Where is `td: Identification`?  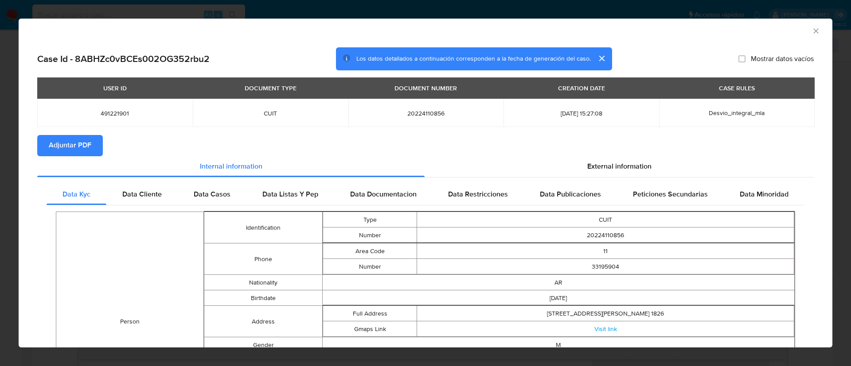
td: Identification is located at coordinates (263, 228).